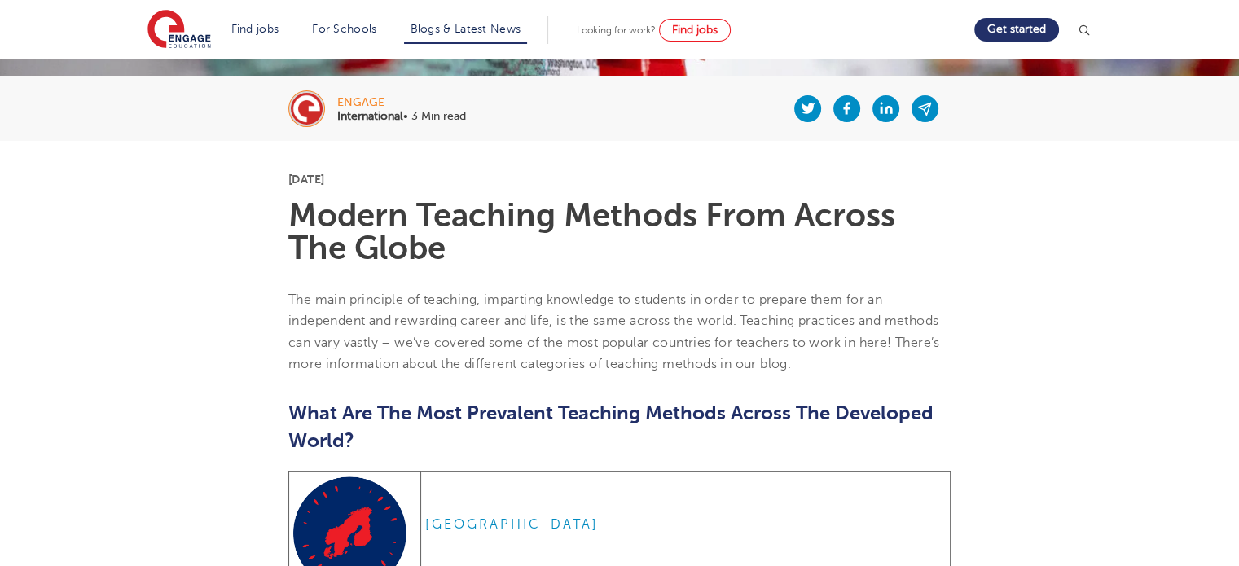  Describe the element at coordinates (616, 30) in the screenshot. I see `span: Looking for work?` at that location.